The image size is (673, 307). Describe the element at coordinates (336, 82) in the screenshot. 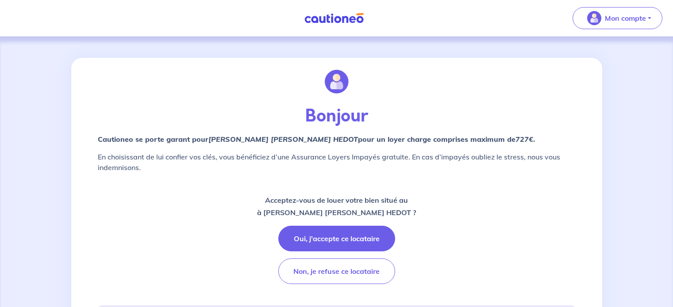

I see `img: illu_account.svg` at that location.